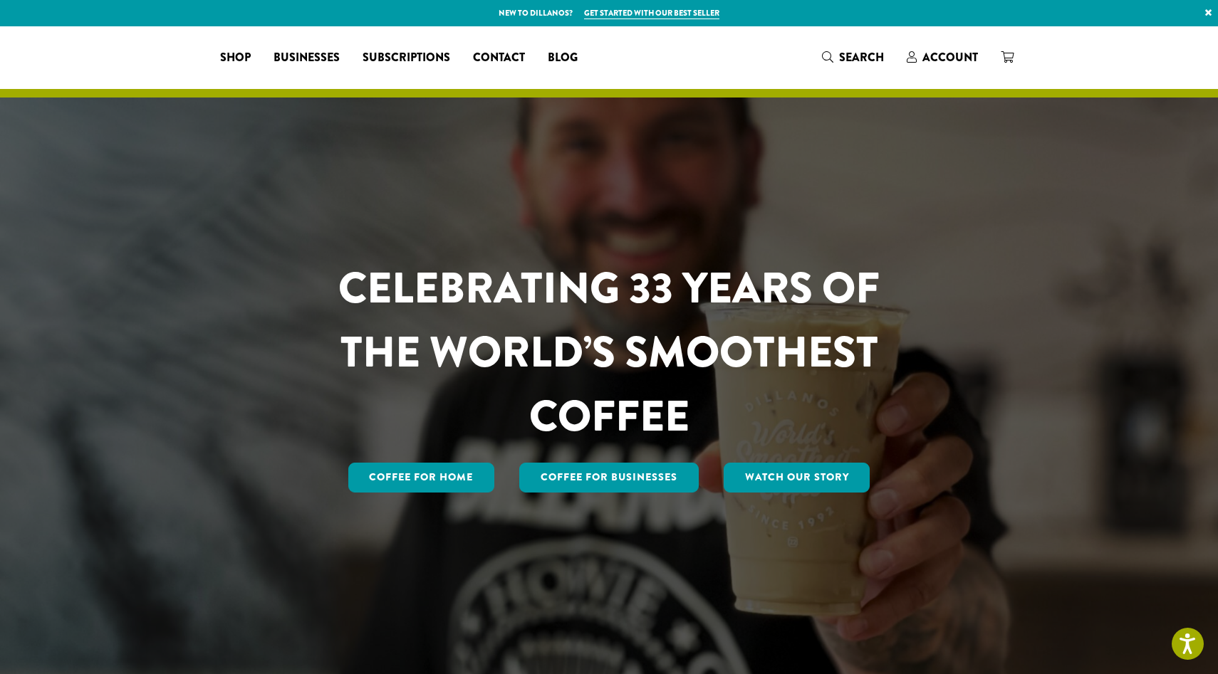 The image size is (1218, 674). Describe the element at coordinates (950, 57) in the screenshot. I see `span: Account` at that location.